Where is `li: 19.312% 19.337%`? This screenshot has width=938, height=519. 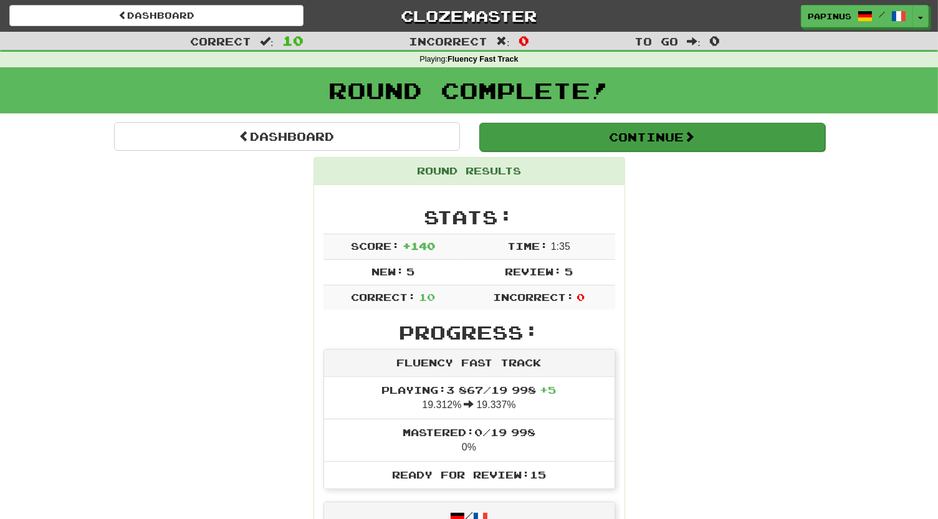 li: 19.312% 19.337% is located at coordinates (469, 398).